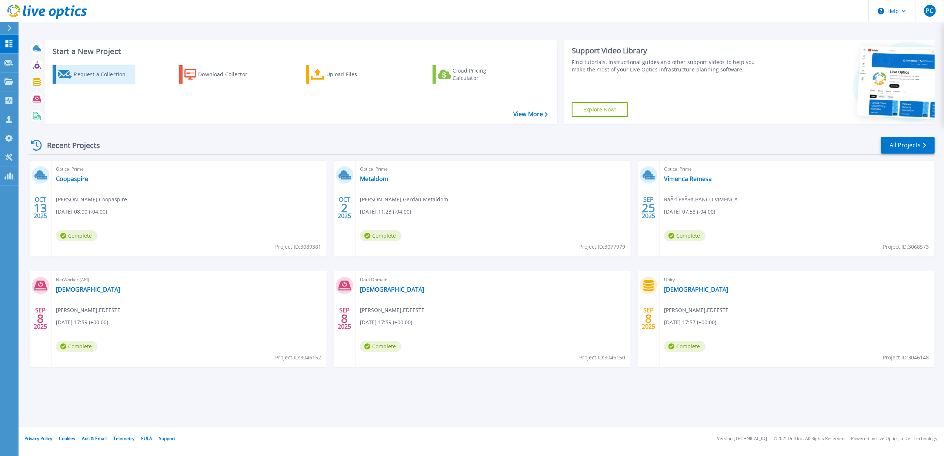 Image resolution: width=944 pixels, height=456 pixels. Describe the element at coordinates (94, 439) in the screenshot. I see `a: Ads & Email` at that location.